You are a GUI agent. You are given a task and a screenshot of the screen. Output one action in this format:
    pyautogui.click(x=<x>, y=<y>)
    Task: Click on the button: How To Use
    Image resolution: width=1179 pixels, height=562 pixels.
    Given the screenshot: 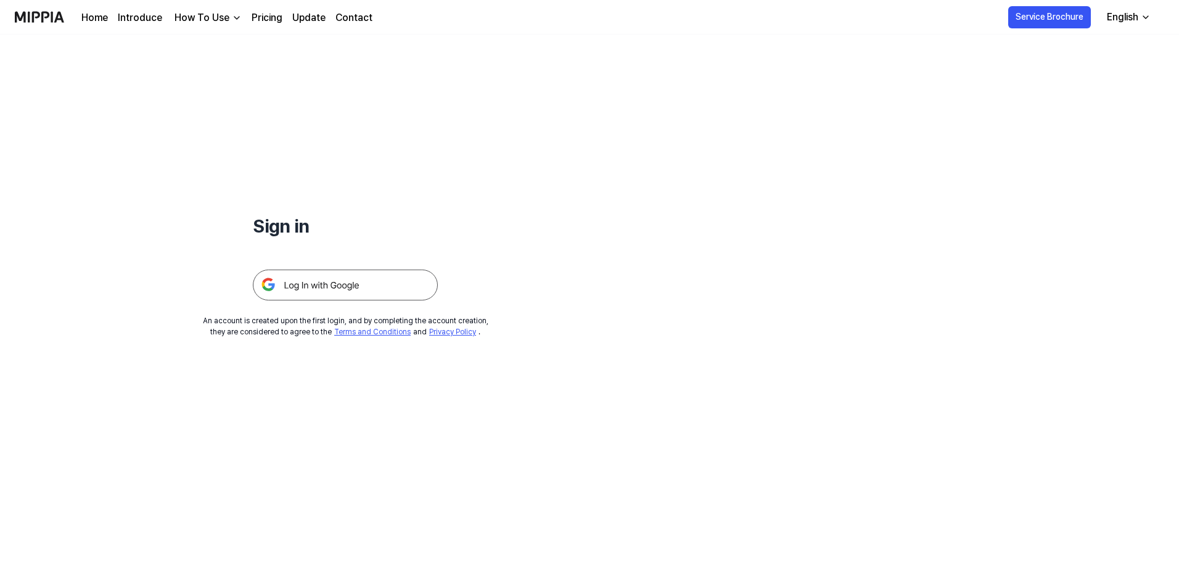 What is the action you would take?
    pyautogui.click(x=207, y=18)
    